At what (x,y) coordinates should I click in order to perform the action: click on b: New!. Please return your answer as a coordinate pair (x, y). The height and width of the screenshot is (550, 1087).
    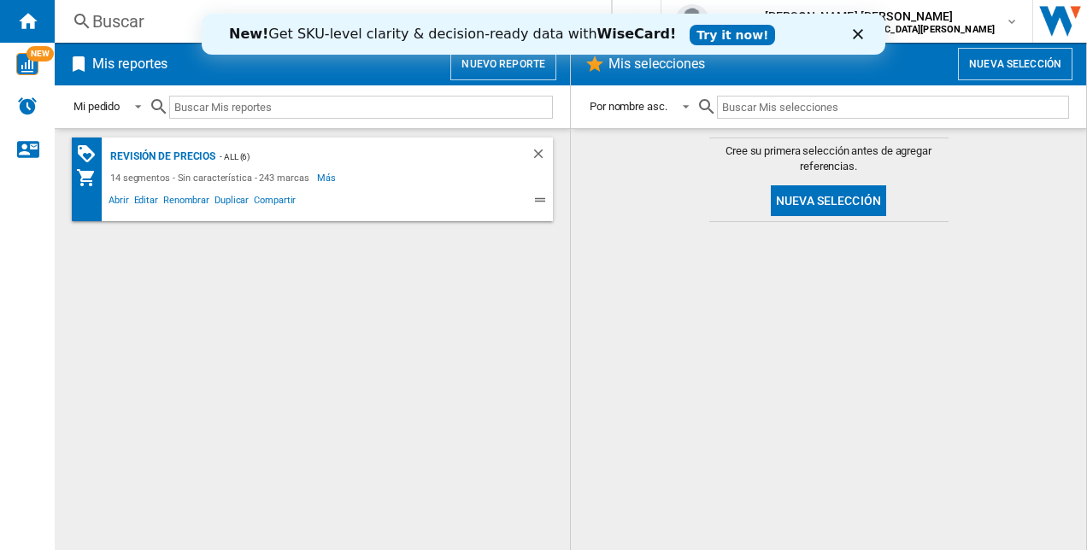
    Looking at the image, I should click on (47, 20).